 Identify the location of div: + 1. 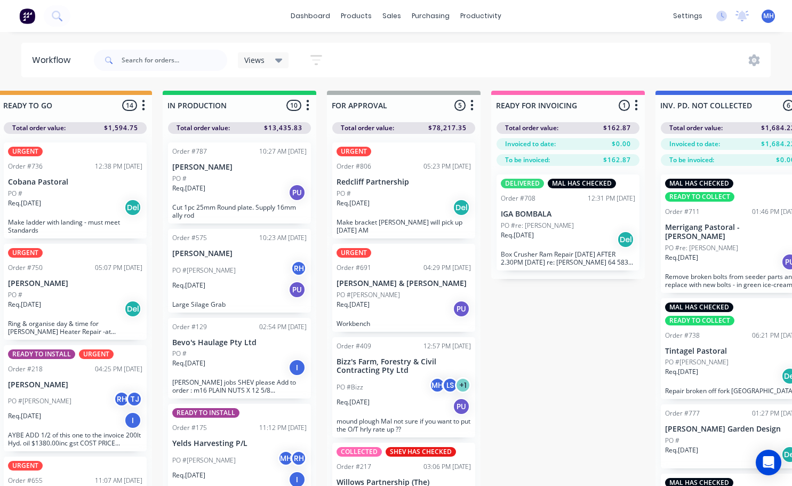
(463, 385).